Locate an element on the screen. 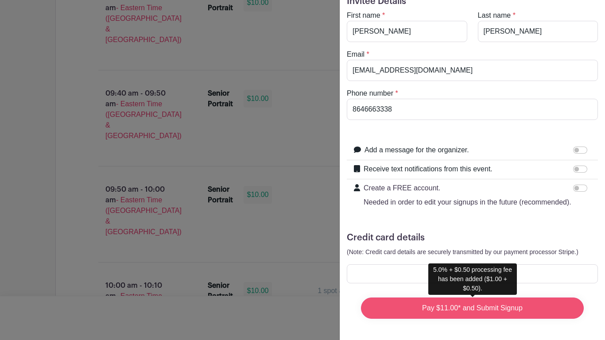  small: (Note: Credit card details are securely transmitted by our payment processor Stripe.) is located at coordinates (463, 252).